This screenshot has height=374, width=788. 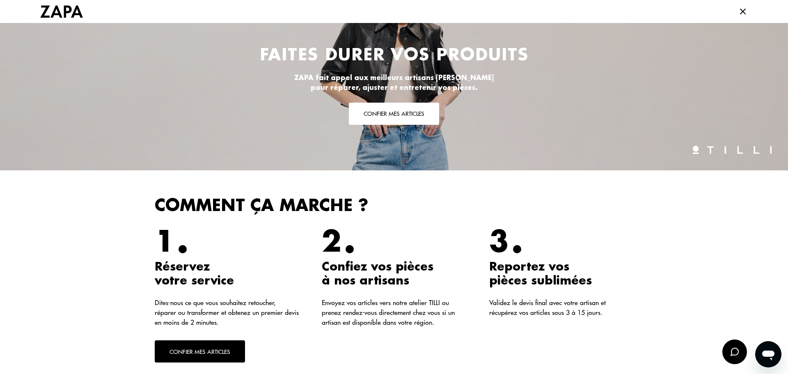 What do you see at coordinates (732, 150) in the screenshot?
I see `img: Logo Tilli` at bounding box center [732, 150].